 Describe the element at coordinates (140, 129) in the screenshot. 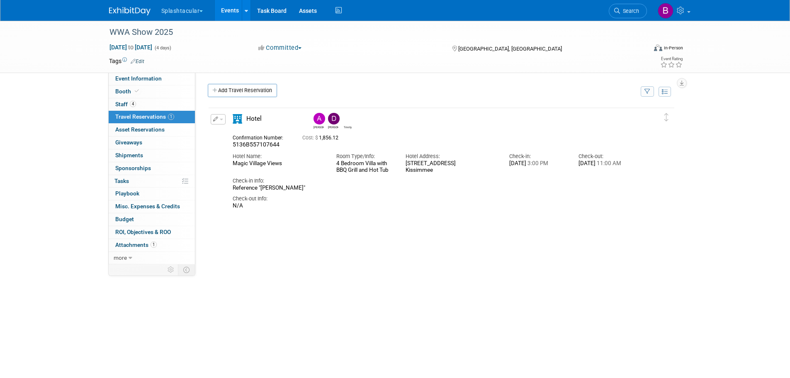

I see `span: Asset Reservations` at that location.